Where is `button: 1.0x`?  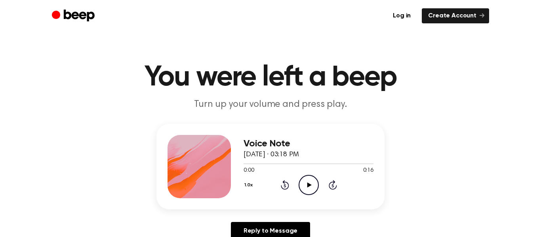
button: 1.0x is located at coordinates (249, 185).